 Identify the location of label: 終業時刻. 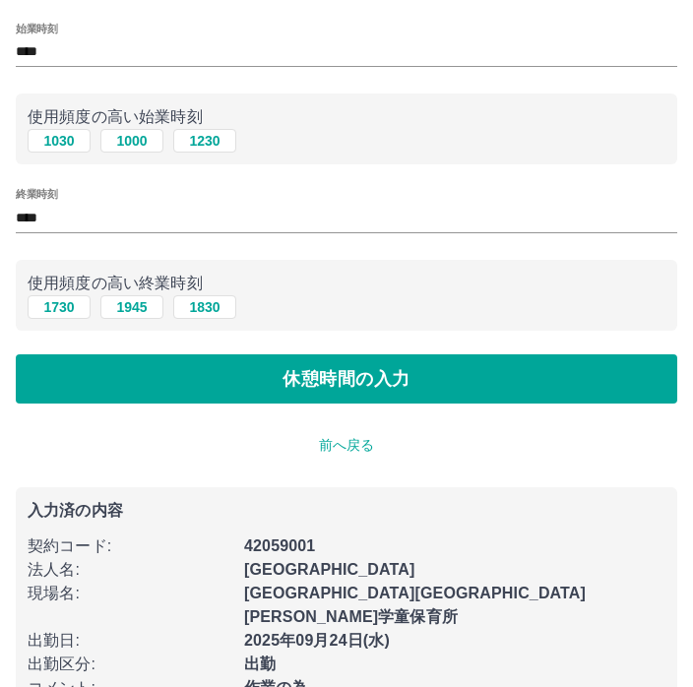
(36, 194).